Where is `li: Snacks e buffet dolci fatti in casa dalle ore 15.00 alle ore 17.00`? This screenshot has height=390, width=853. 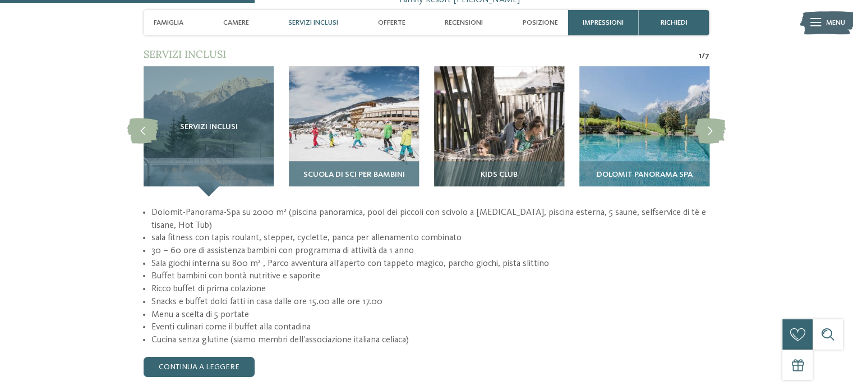 li: Snacks e buffet dolci fatti in casa dalle ore 15.00 alle ore 17.00 is located at coordinates (430, 302).